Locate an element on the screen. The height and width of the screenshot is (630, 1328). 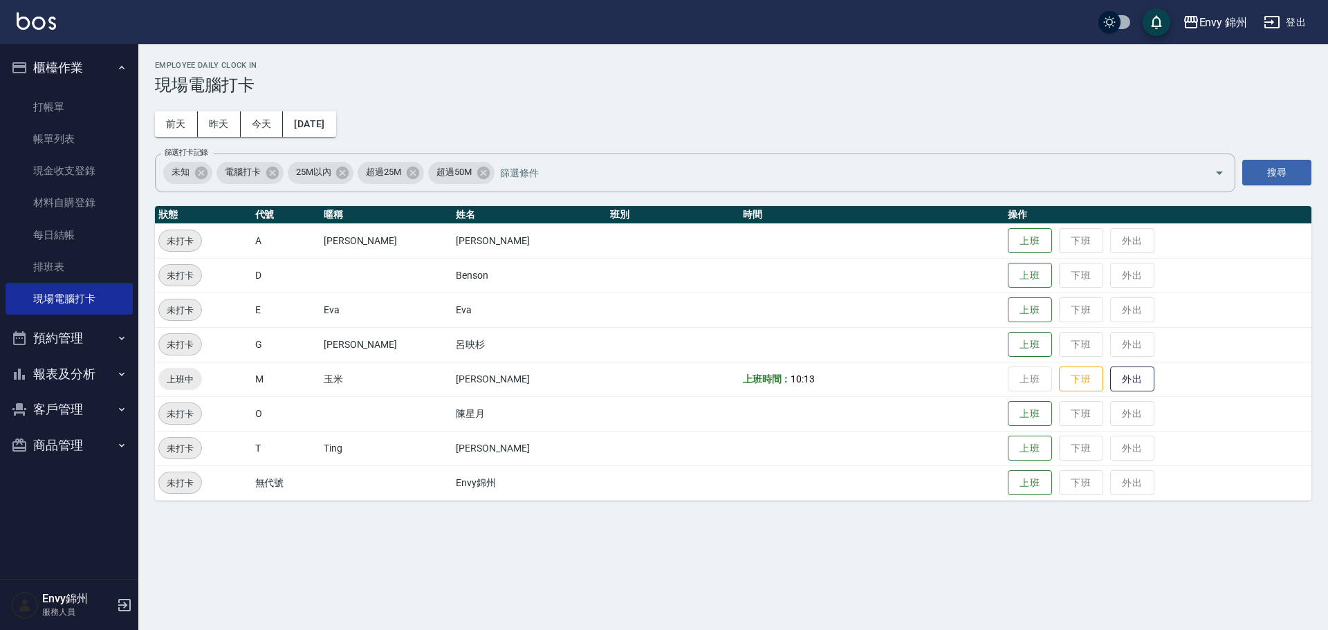
div: 25M以內 is located at coordinates (321, 173).